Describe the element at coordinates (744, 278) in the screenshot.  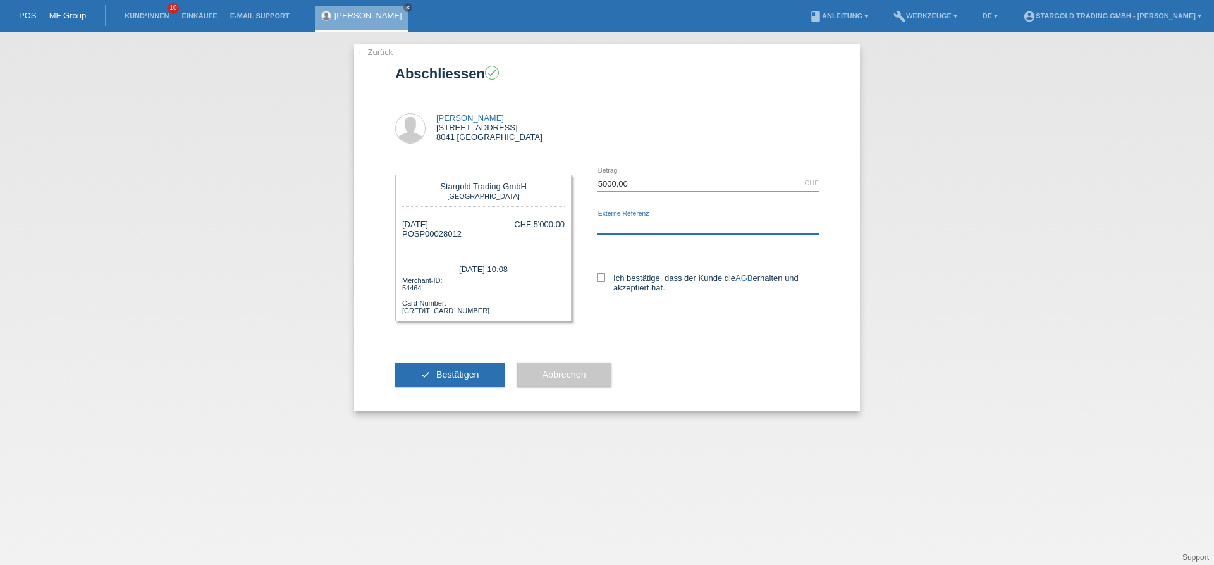
I see `a: AGB` at that location.